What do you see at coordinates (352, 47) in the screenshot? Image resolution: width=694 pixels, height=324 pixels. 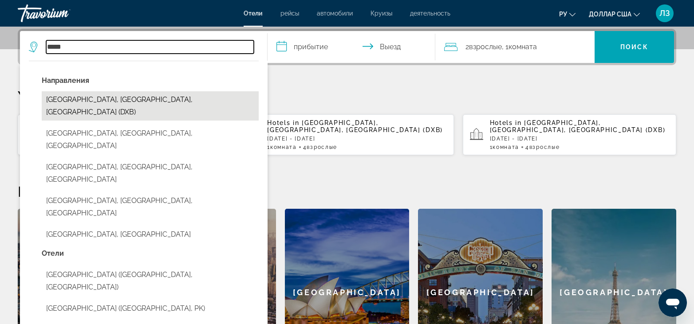 I see `button: Выберите дату заезда и выезда` at bounding box center [352, 47].